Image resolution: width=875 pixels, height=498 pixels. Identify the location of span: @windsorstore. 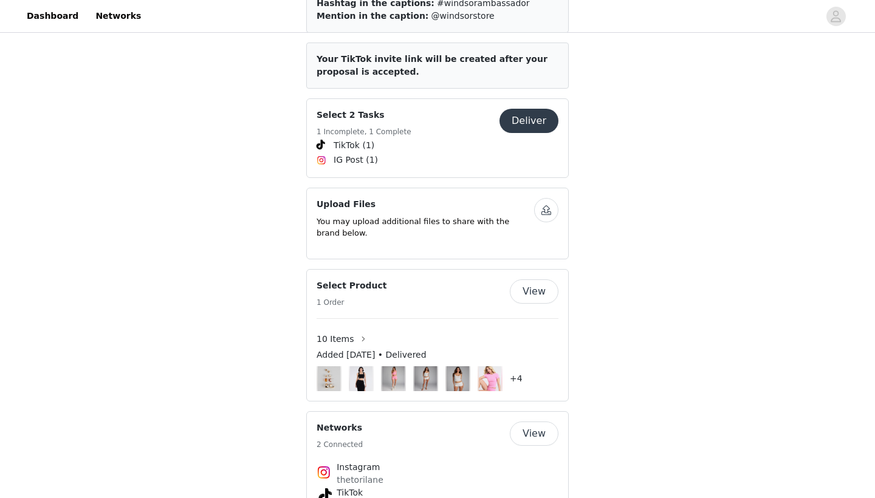
(463, 16).